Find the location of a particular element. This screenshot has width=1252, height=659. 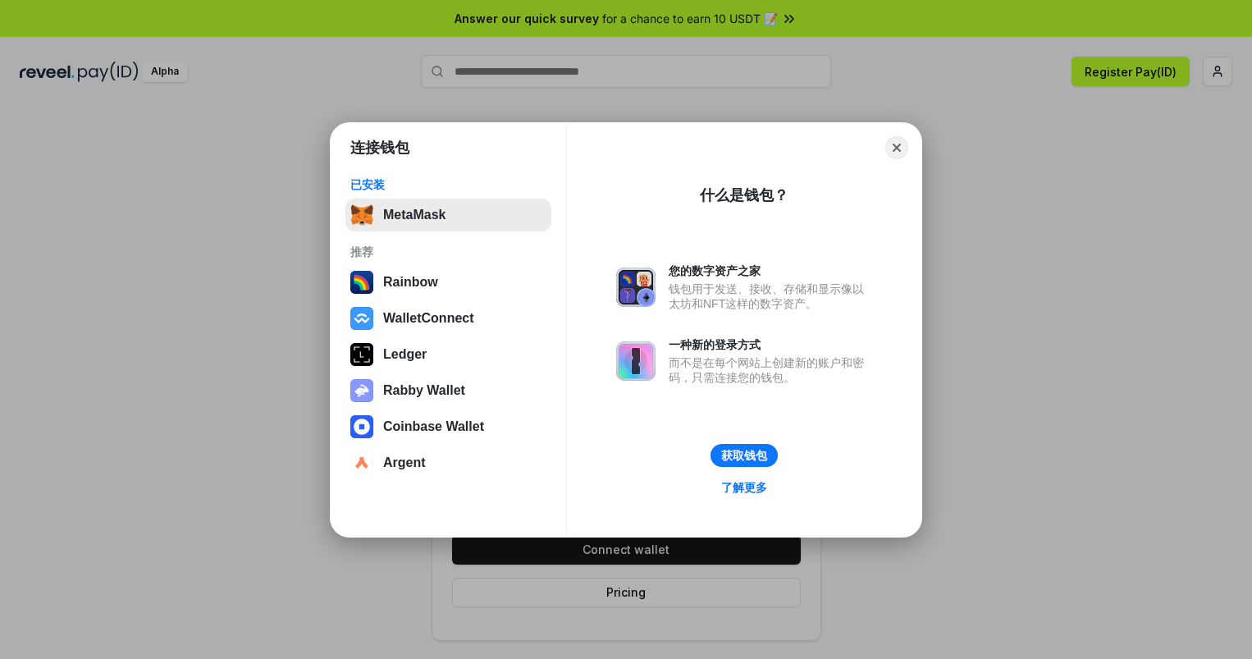

button: 获取钱包 is located at coordinates (744, 455).